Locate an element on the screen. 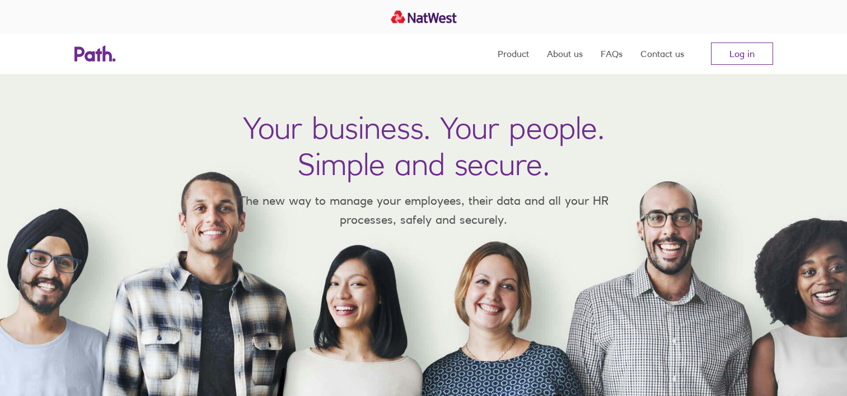 This screenshot has height=396, width=847. a: Product is located at coordinates (513, 54).